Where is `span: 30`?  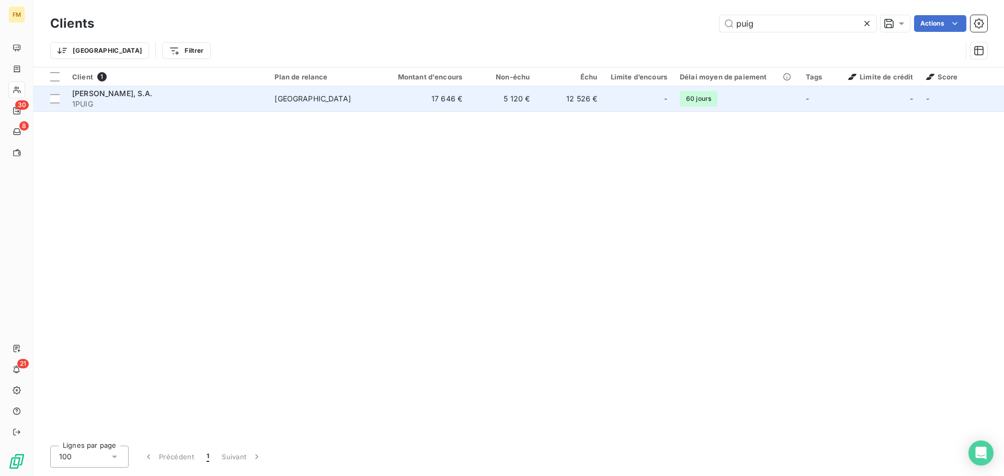 span: 30 is located at coordinates (22, 105).